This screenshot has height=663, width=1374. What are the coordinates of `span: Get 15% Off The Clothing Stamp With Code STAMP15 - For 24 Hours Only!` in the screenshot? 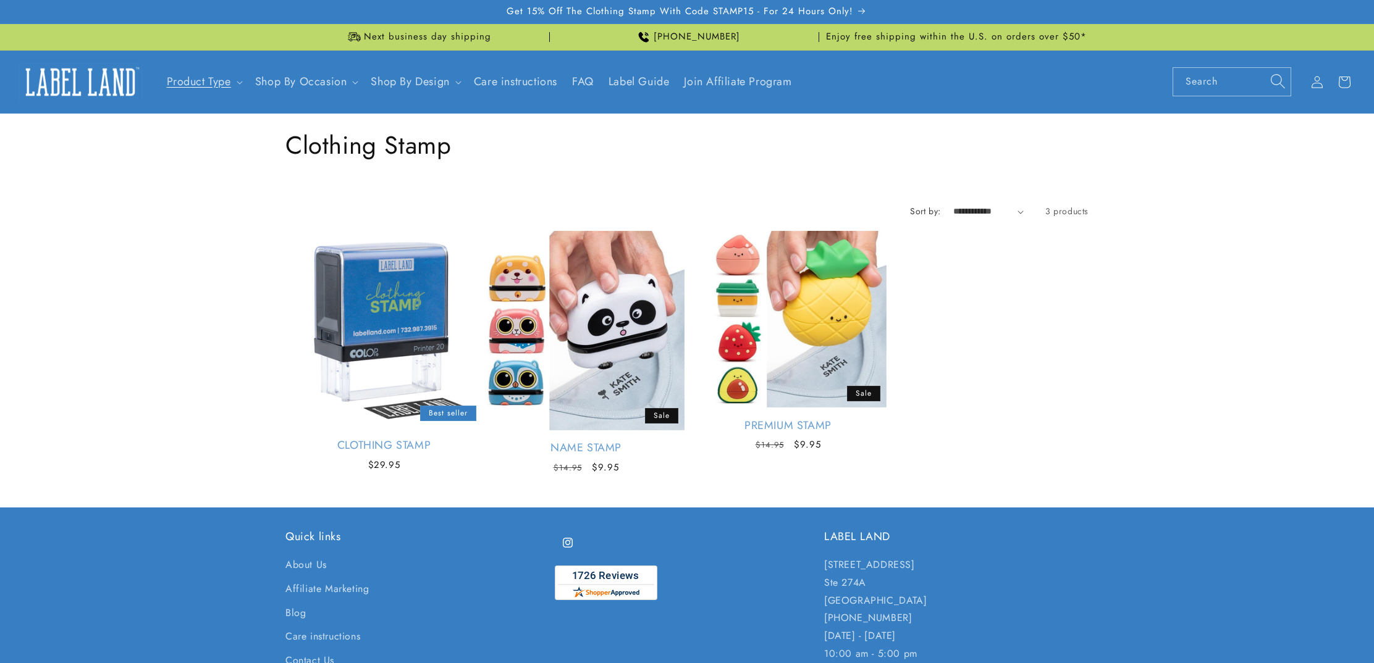 It's located at (679, 12).